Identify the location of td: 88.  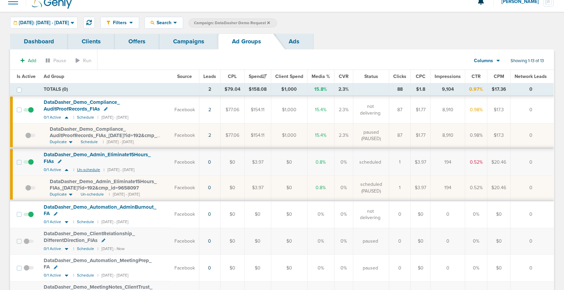
(400, 90).